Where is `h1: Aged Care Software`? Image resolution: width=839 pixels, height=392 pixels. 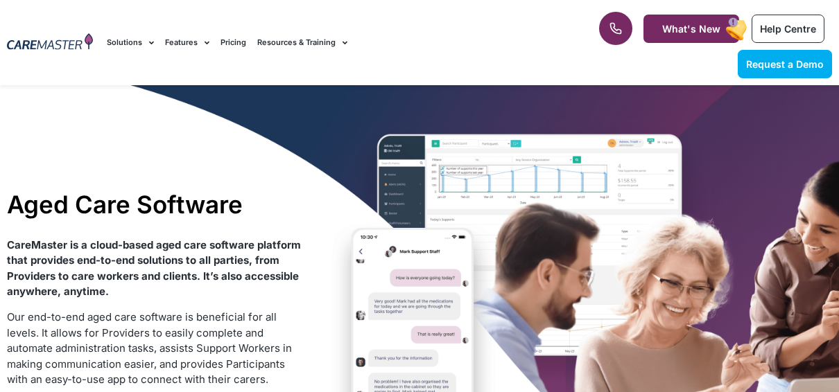 h1: Aged Care Software is located at coordinates (155, 204).